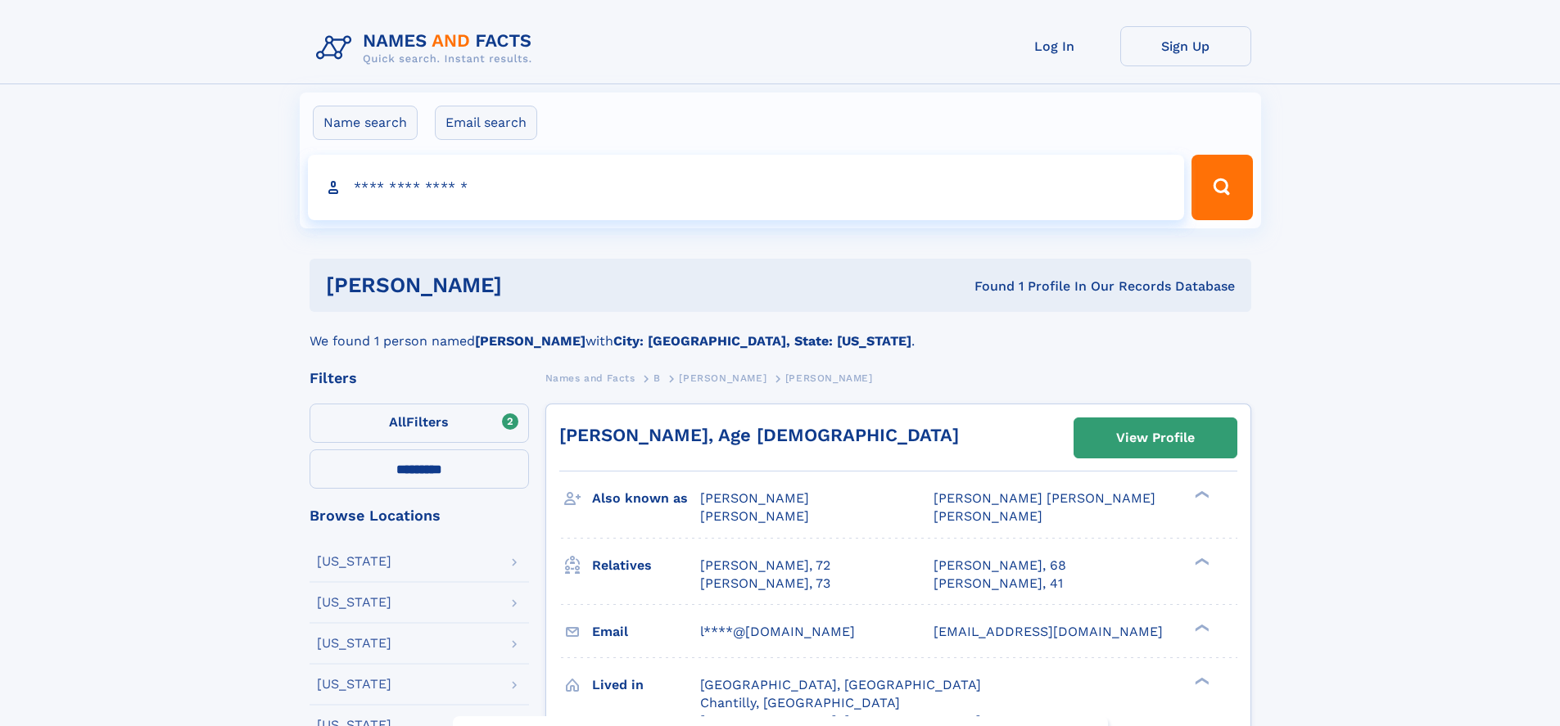  What do you see at coordinates (419, 516) in the screenshot?
I see `div: Browse Locations` at bounding box center [419, 516].